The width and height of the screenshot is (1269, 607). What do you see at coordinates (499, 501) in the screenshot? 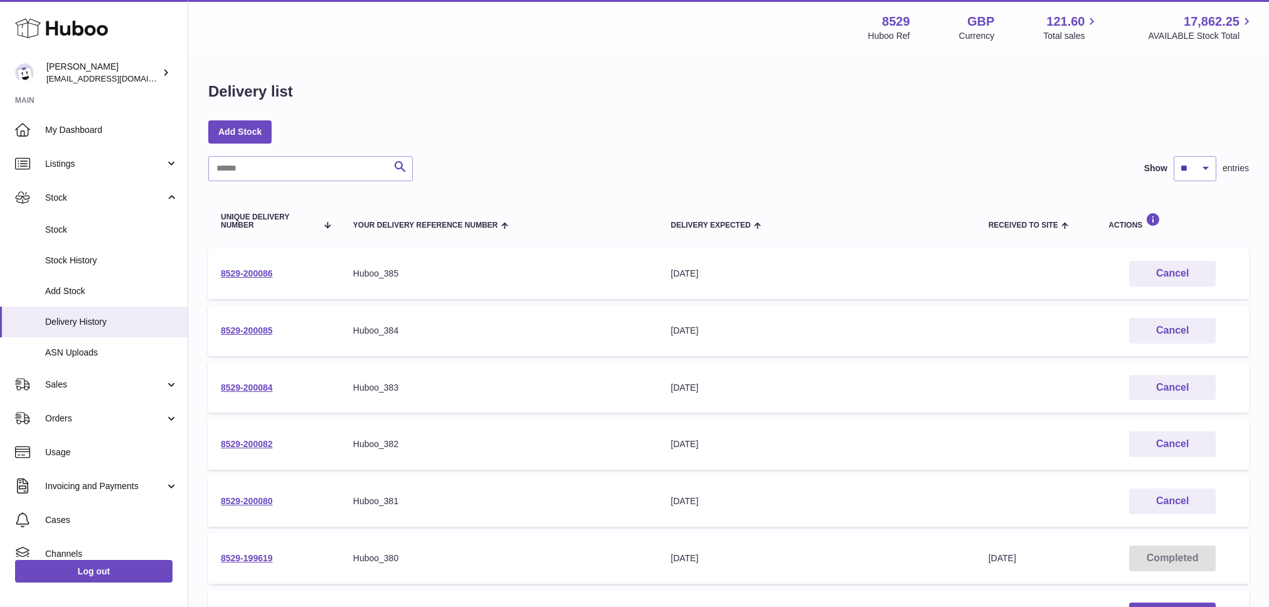
I see `div: Huboo_381` at bounding box center [499, 501].